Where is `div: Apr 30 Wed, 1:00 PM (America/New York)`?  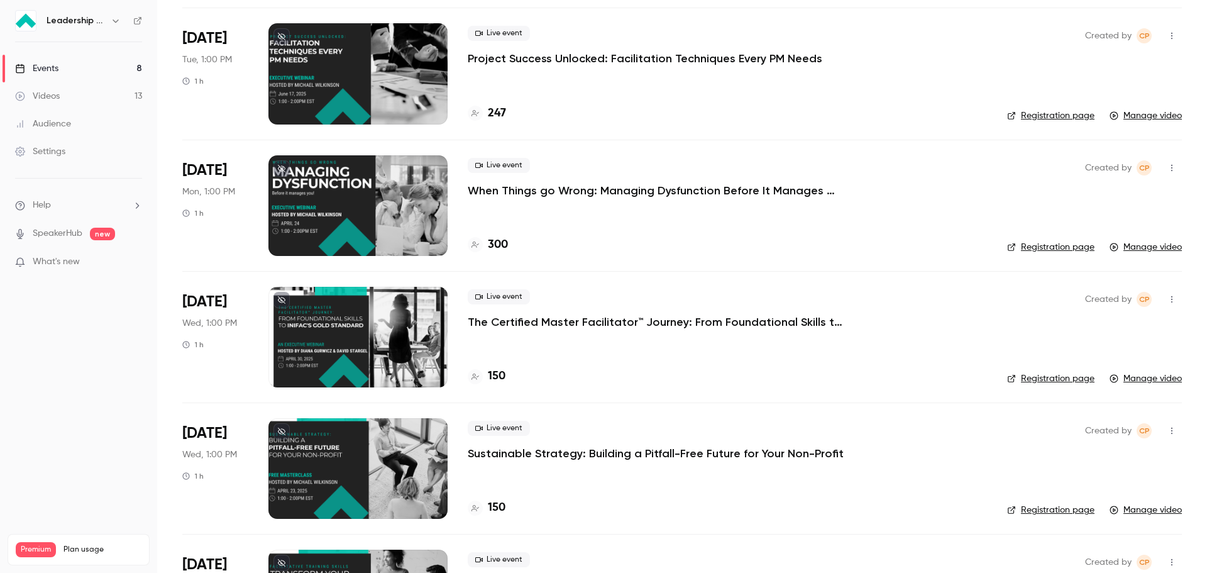
div: Apr 30 Wed, 1:00 PM (America/New York) is located at coordinates (215, 337).